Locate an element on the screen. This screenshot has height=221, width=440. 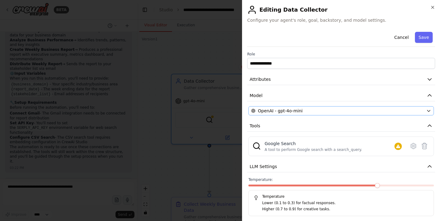
button: Cancel is located at coordinates (401, 37).